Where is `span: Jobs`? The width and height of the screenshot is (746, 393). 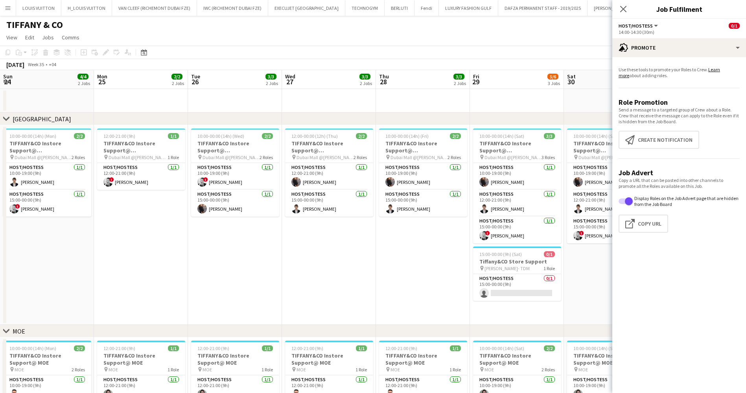
span: Jobs is located at coordinates (48, 37).